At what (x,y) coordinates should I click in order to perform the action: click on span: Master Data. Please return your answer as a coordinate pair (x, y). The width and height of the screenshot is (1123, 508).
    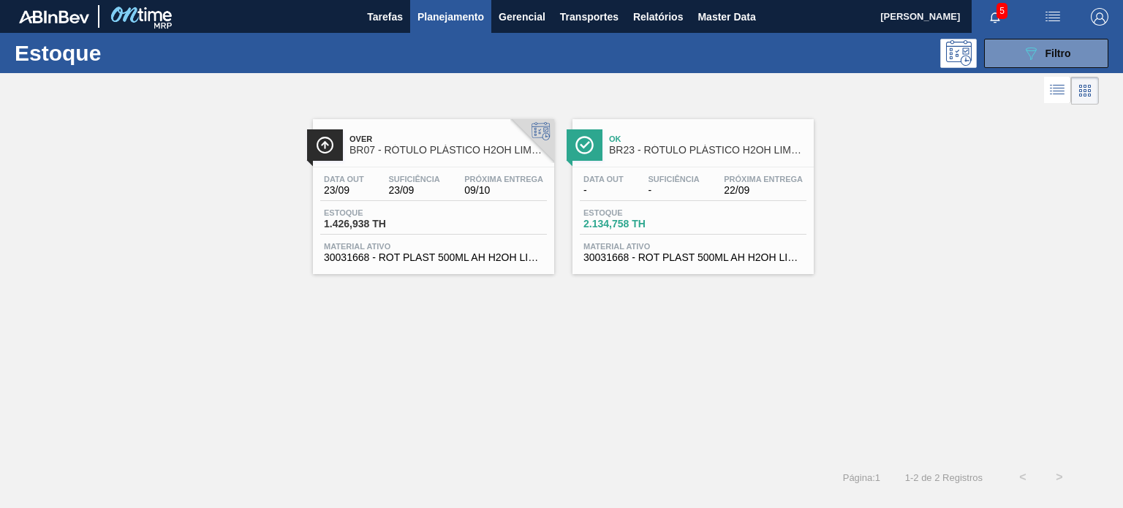
    Looking at the image, I should click on (726, 17).